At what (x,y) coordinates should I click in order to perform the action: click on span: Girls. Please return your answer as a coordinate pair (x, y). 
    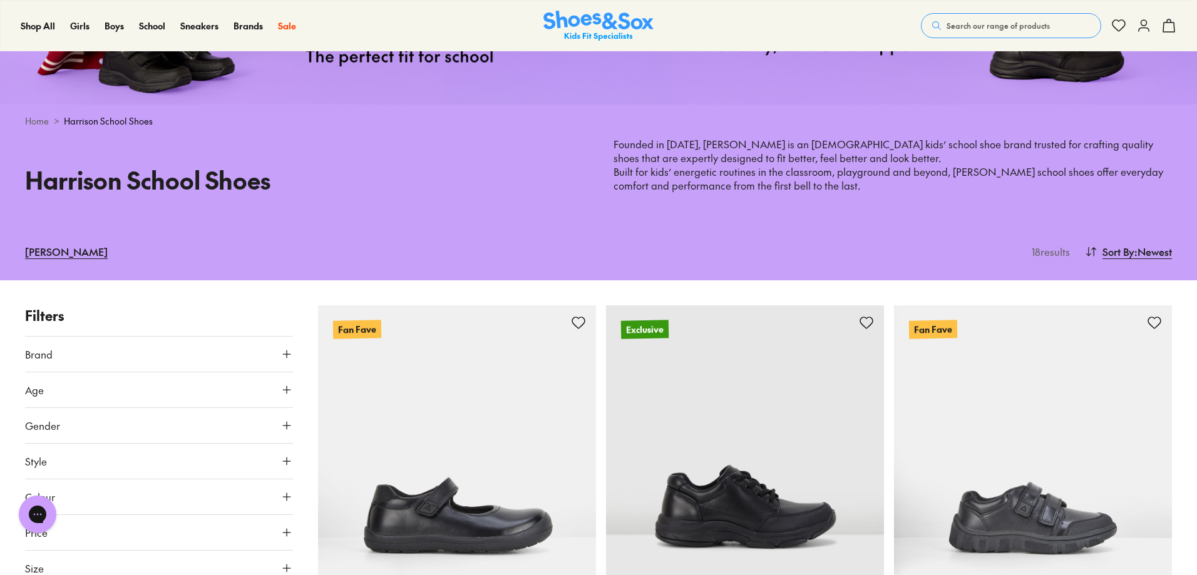
    Looking at the image, I should click on (80, 26).